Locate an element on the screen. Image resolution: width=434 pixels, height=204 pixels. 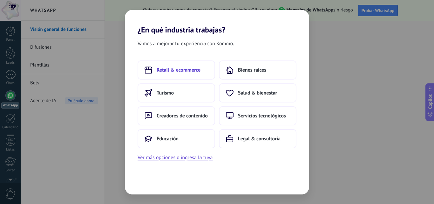
span: Retail & ecommerce is located at coordinates (179, 70).